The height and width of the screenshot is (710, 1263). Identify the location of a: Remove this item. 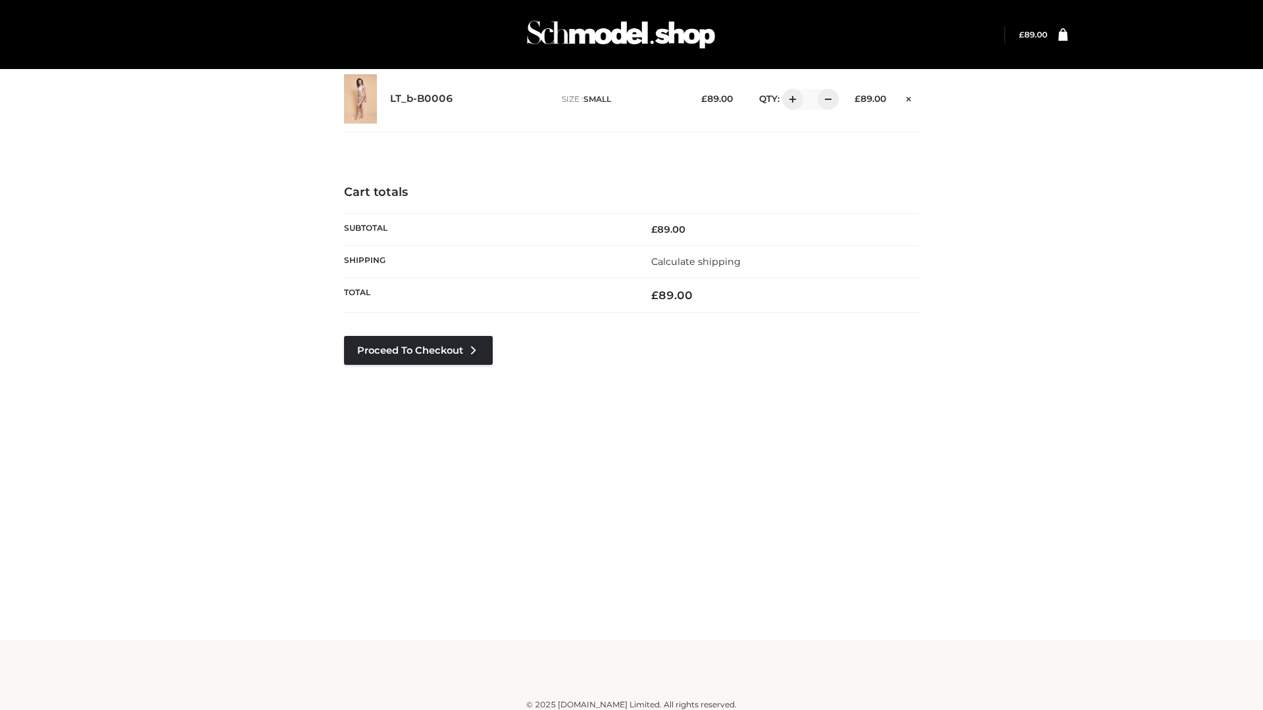
(909, 97).